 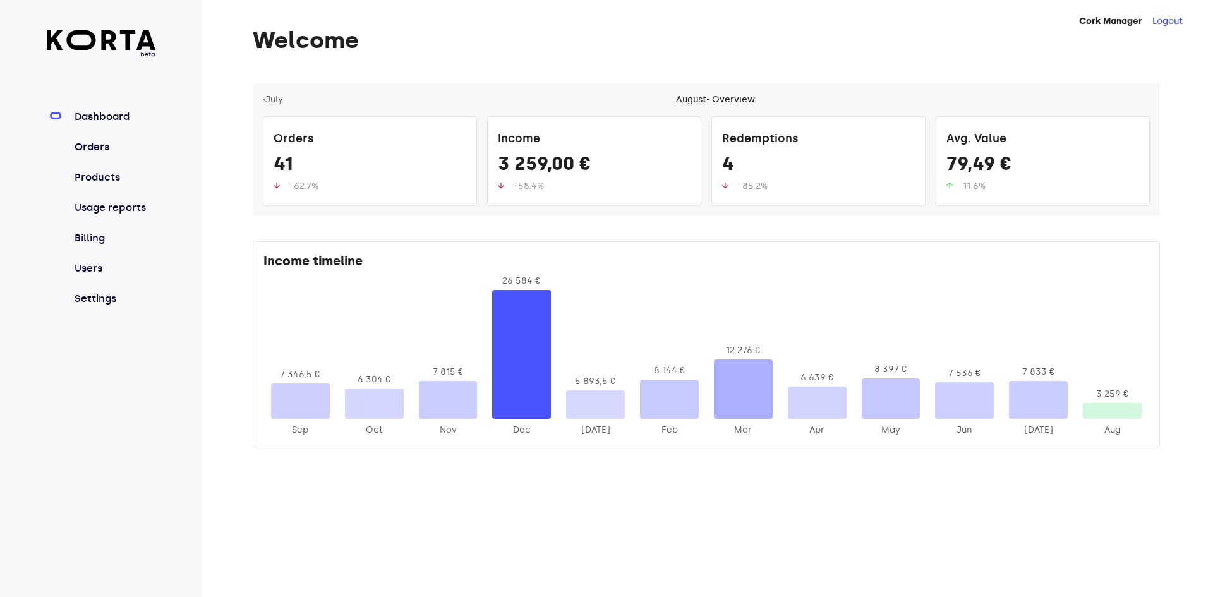 What do you see at coordinates (1112, 430) in the screenshot?
I see `div: 2025-Aug` at bounding box center [1112, 430].